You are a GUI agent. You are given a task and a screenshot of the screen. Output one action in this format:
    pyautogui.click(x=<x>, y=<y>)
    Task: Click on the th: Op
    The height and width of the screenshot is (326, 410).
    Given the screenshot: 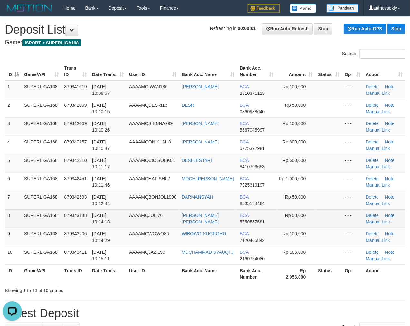 What is the action you would take?
    pyautogui.click(x=352, y=273)
    